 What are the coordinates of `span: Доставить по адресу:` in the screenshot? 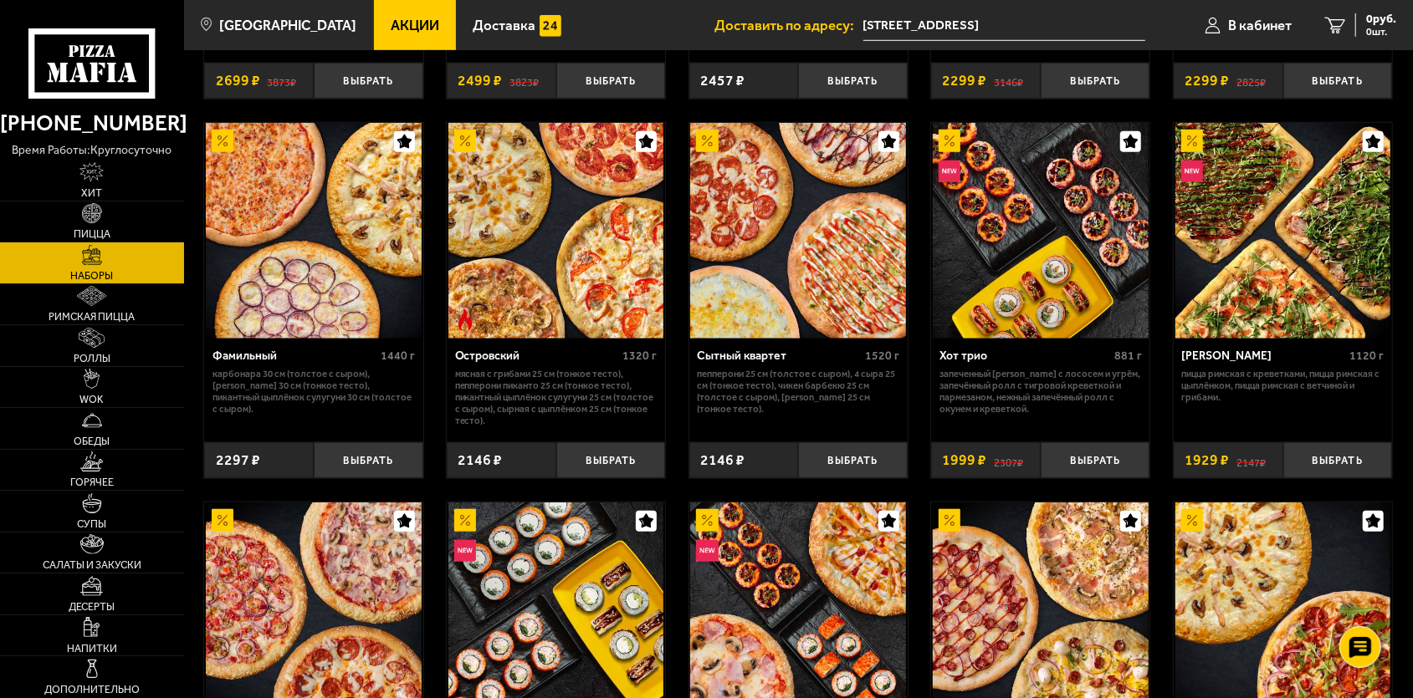 It's located at (789, 25).